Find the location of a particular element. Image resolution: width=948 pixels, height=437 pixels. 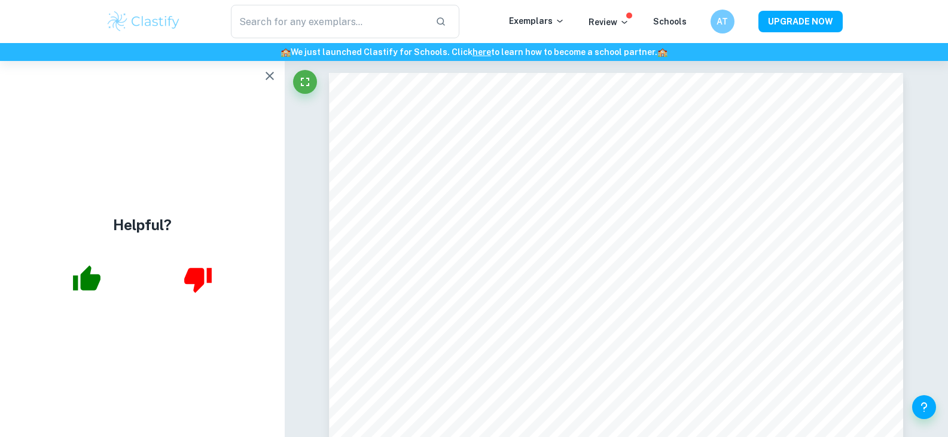

a: Clastify logo is located at coordinates (143, 22).